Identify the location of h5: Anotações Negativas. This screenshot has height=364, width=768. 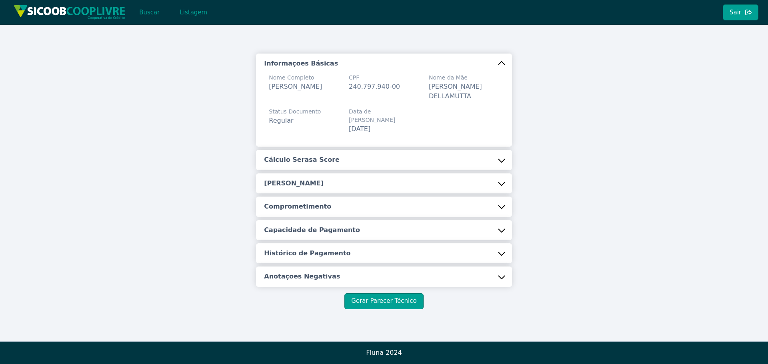
(302, 277).